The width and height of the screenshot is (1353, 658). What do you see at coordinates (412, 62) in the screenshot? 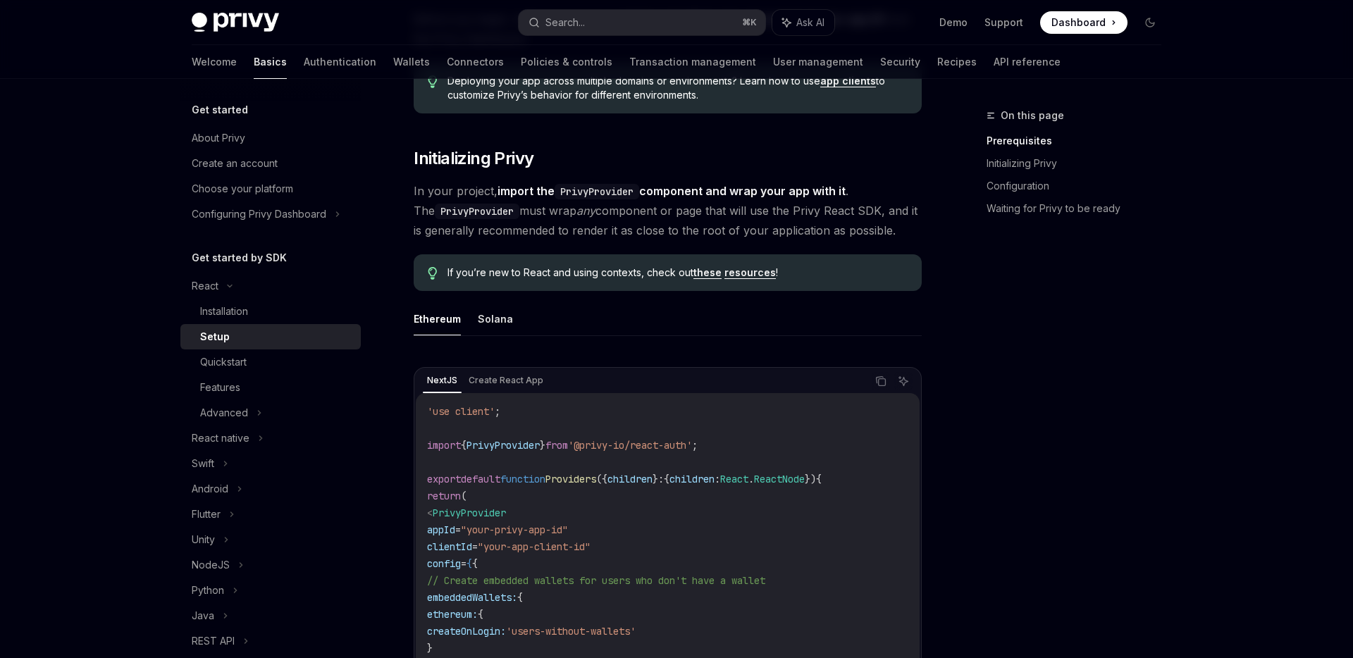
I see `a: Wallets` at bounding box center [412, 62].